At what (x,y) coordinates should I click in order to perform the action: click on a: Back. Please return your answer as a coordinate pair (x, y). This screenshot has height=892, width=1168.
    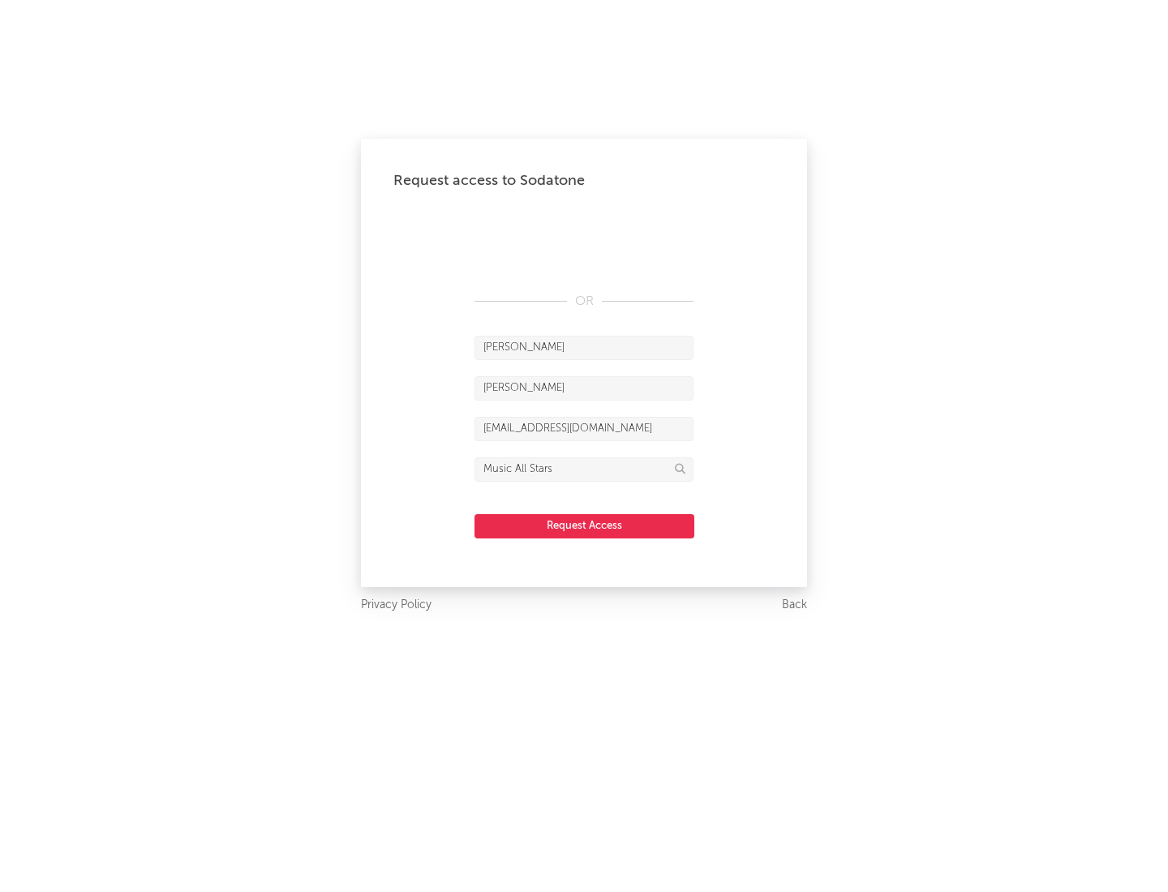
    Looking at the image, I should click on (794, 605).